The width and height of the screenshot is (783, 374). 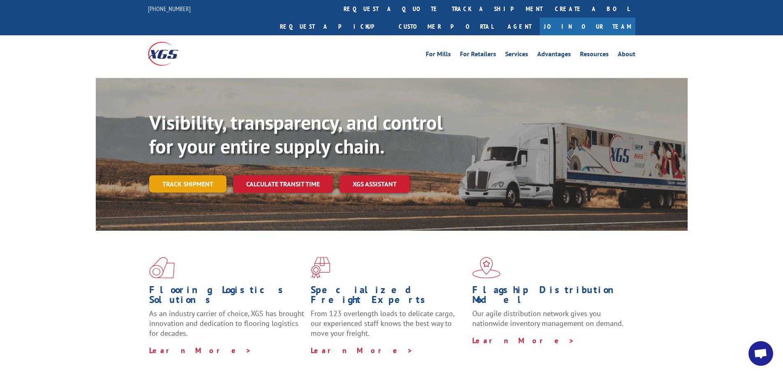 What do you see at coordinates (227, 297) in the screenshot?
I see `h1: Flooring Logistics Solutions` at bounding box center [227, 297].